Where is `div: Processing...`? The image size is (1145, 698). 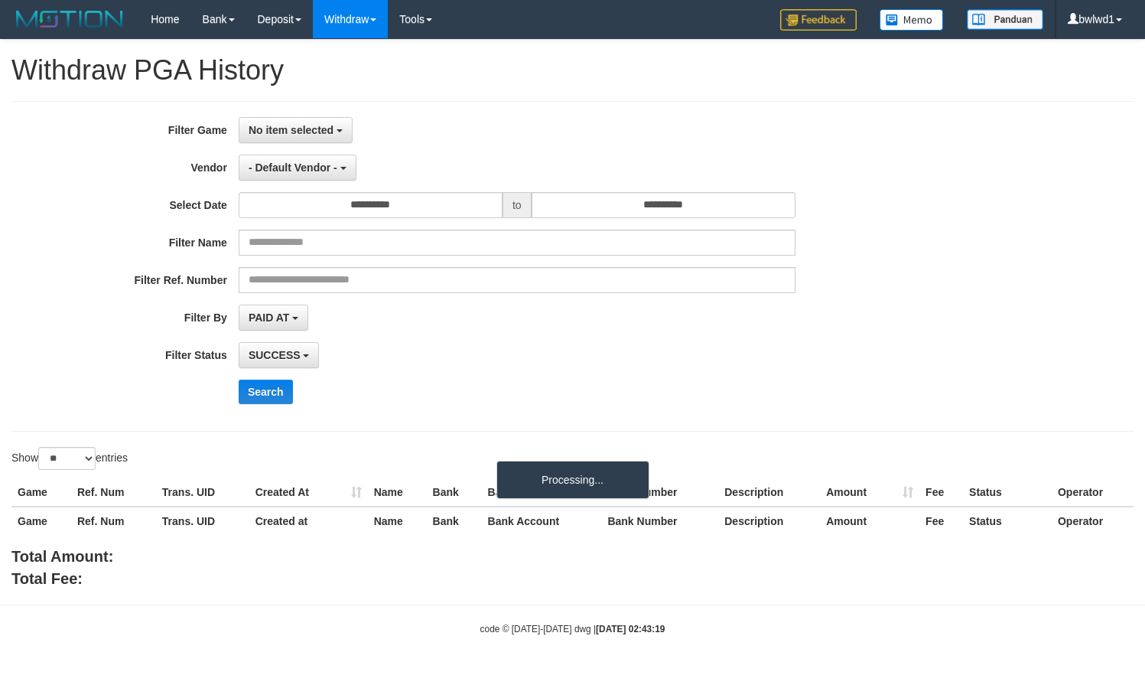
div: Processing... is located at coordinates (573, 480).